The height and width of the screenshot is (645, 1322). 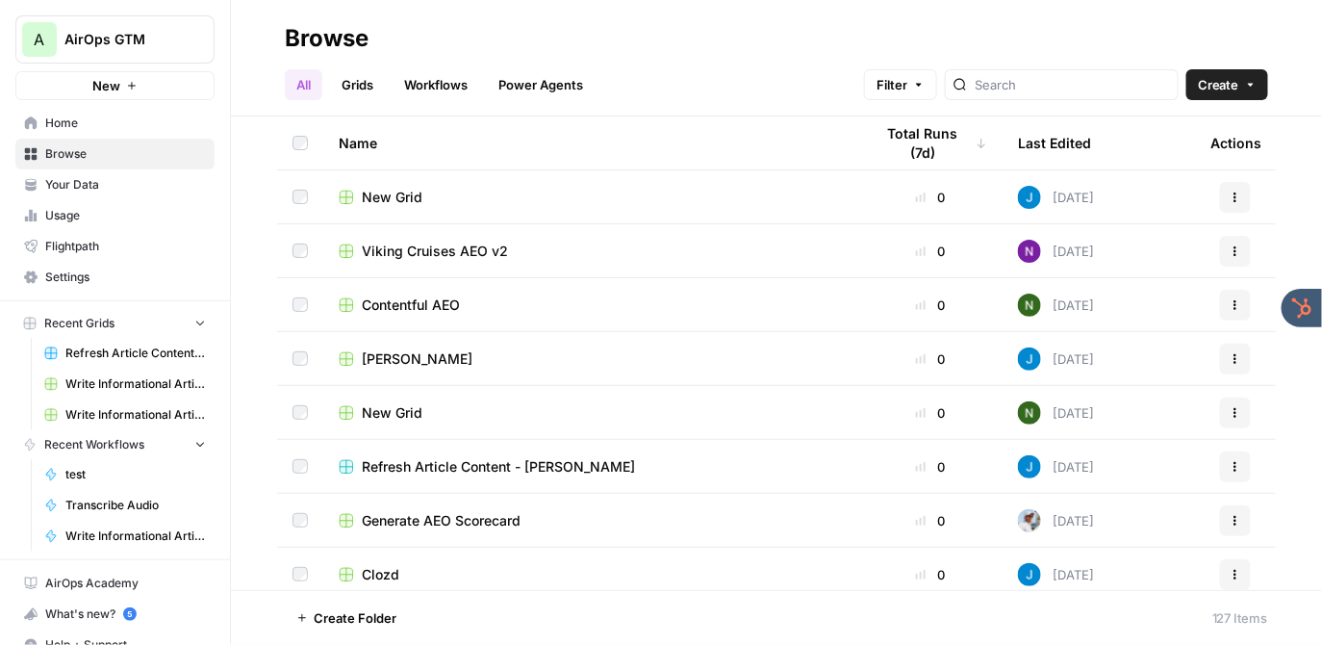 What do you see at coordinates (125, 123) in the screenshot?
I see `span: Home` at bounding box center [125, 123].